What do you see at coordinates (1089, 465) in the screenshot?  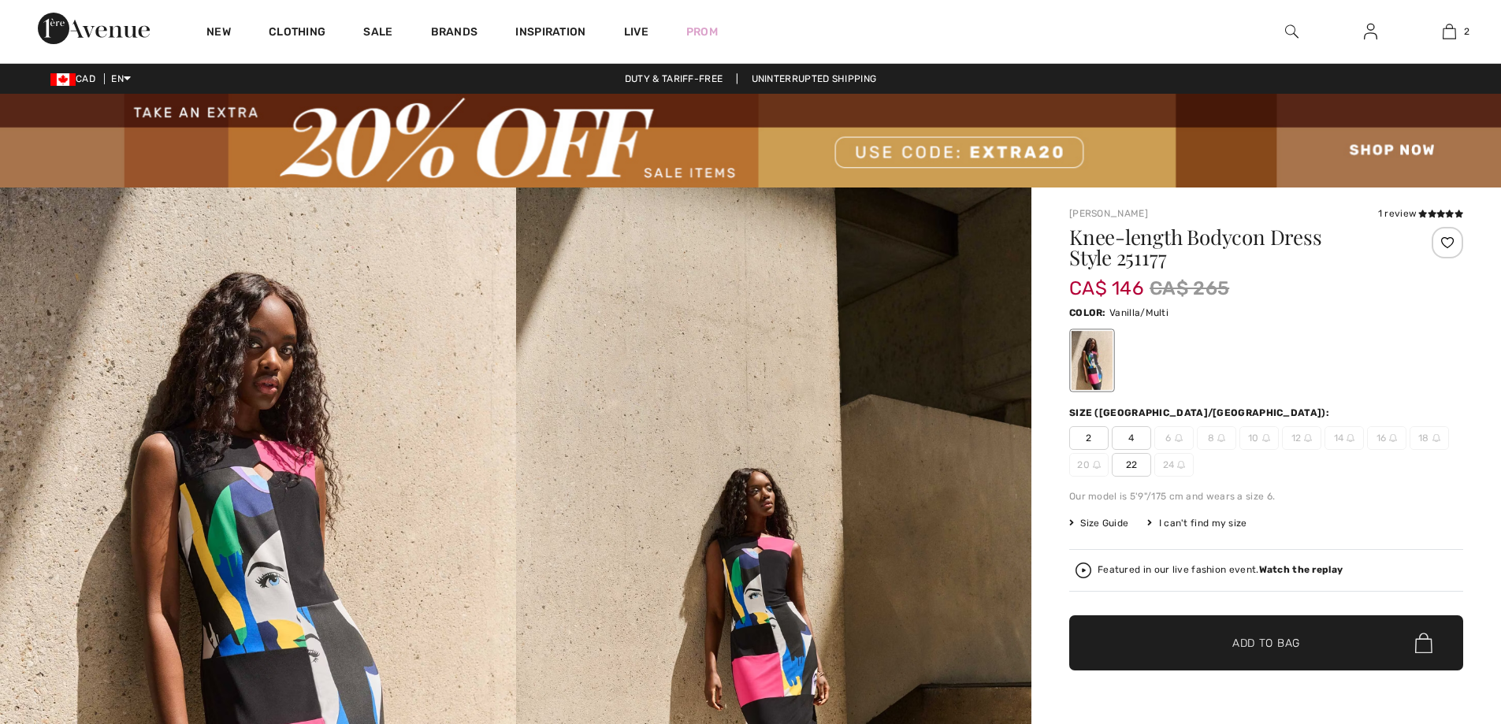 I see `span: 20` at bounding box center [1089, 465].